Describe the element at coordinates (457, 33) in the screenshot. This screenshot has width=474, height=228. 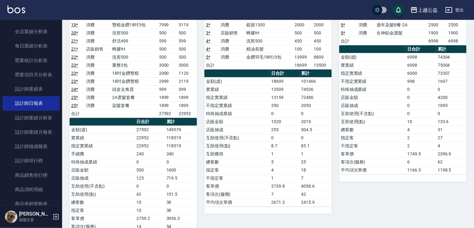
I see `td: 1900` at that location.